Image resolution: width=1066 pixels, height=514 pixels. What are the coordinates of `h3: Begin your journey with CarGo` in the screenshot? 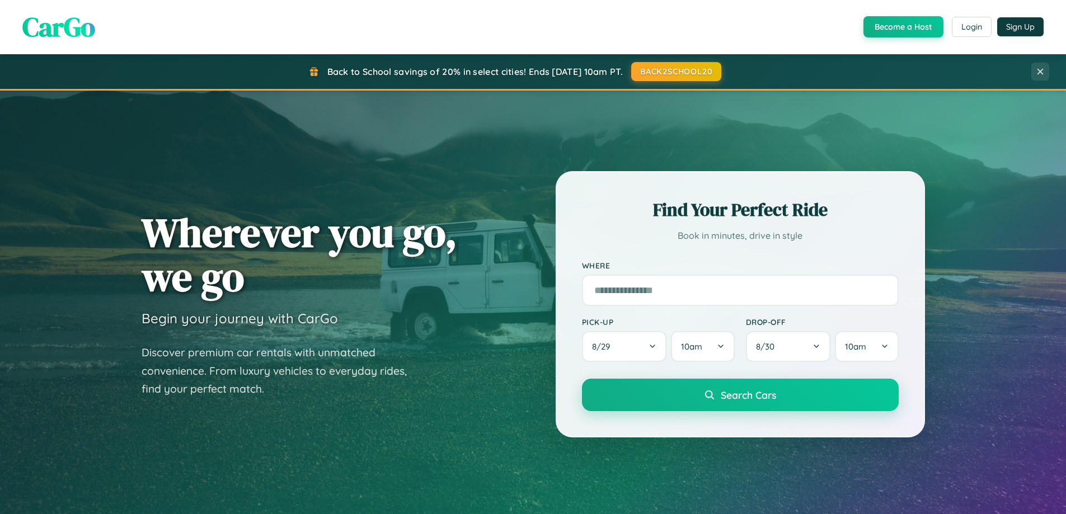 It's located at (239, 318).